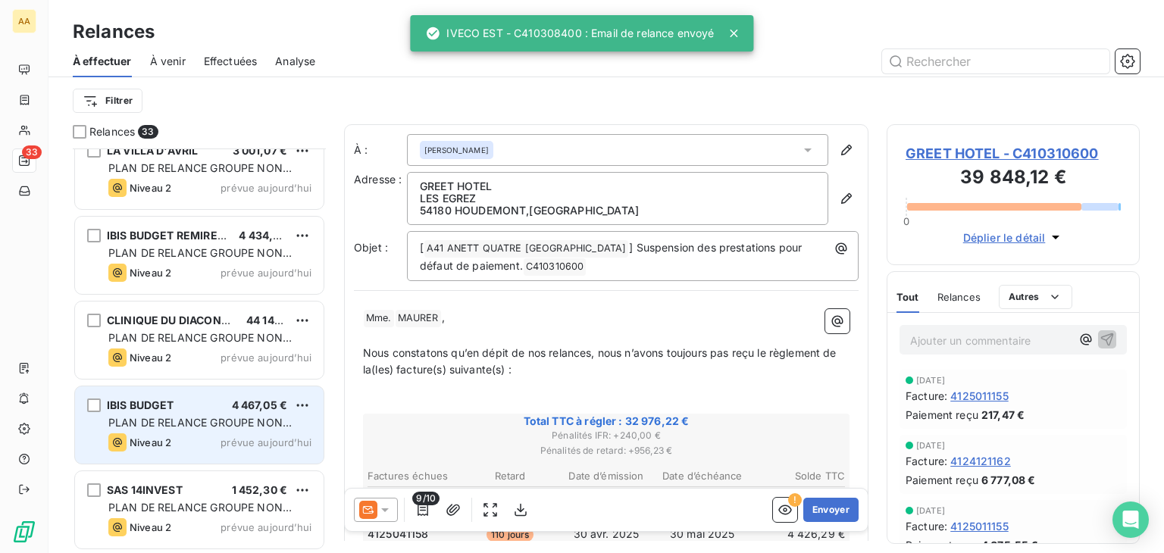  What do you see at coordinates (370, 247) in the screenshot?
I see `span: Objet :` at bounding box center [370, 247].